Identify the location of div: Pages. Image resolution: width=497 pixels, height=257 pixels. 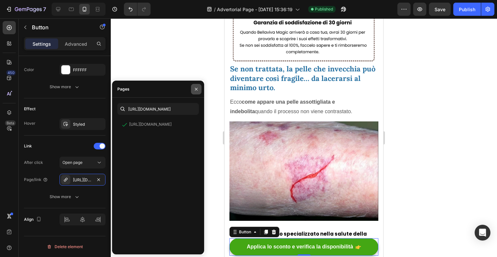
(123, 89).